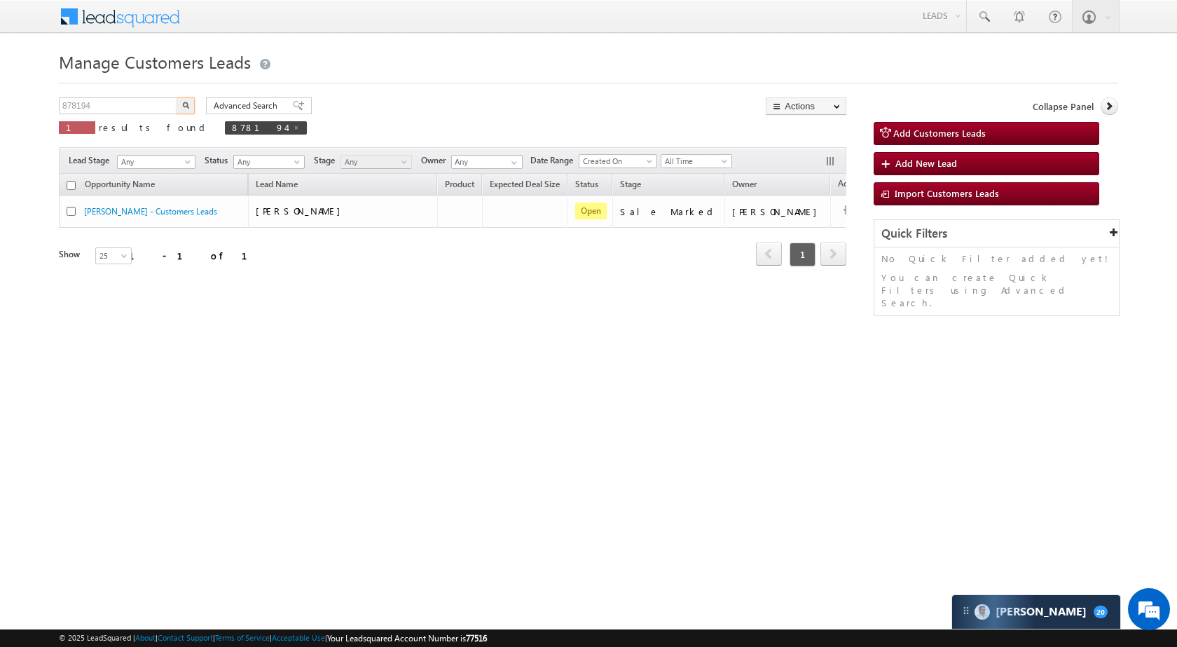  I want to click on div: Show, so click(71, 254).